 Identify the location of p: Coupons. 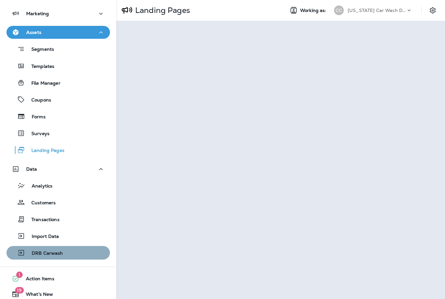
(38, 100).